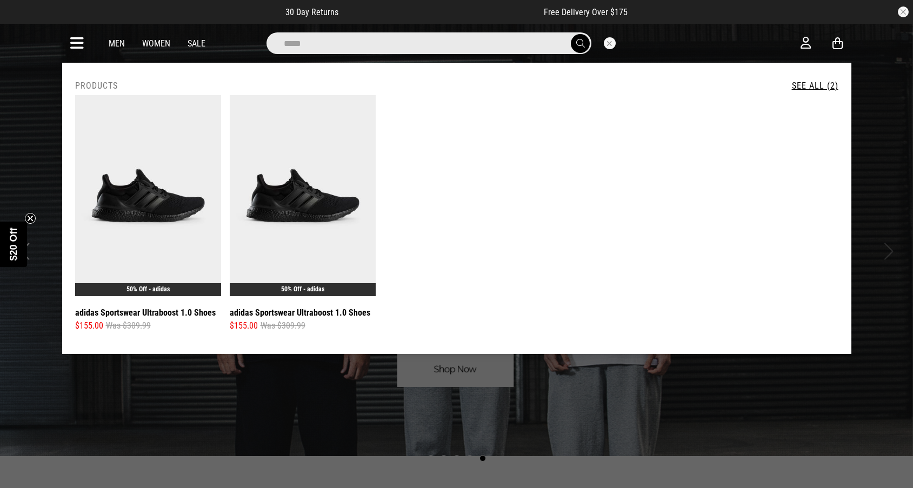 The height and width of the screenshot is (488, 913). Describe the element at coordinates (156, 43) in the screenshot. I see `a: Women` at that location.